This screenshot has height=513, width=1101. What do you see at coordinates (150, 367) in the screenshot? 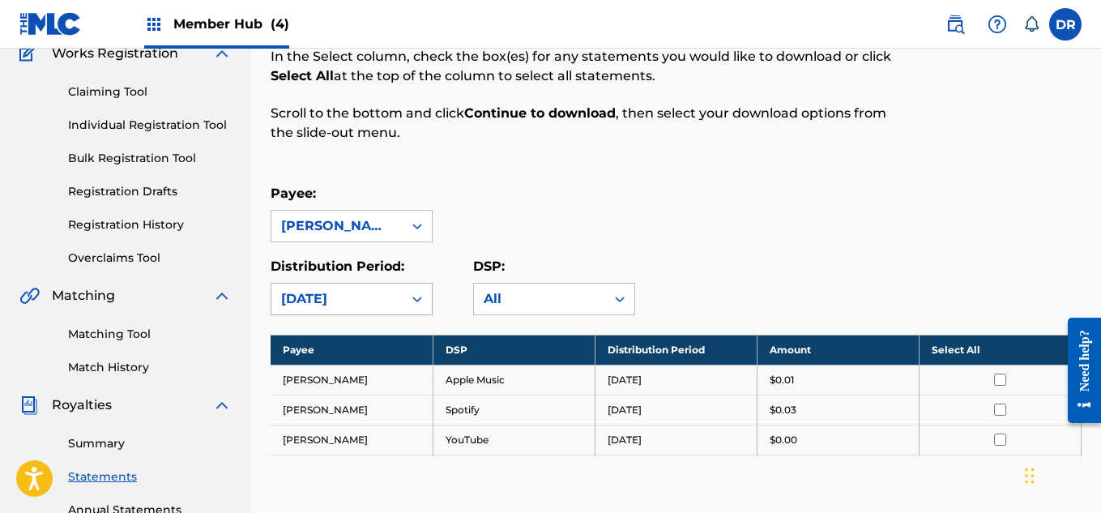
I see `a: Match History` at bounding box center [150, 367].